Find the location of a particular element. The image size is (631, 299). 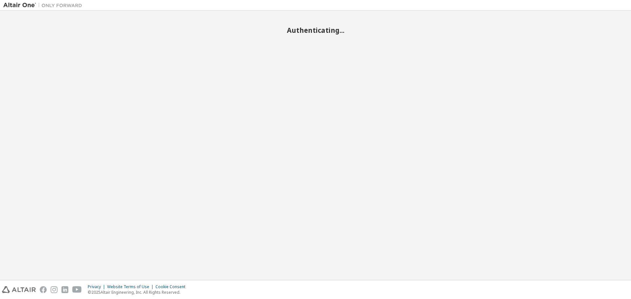

img: youtube.svg is located at coordinates (77, 290).